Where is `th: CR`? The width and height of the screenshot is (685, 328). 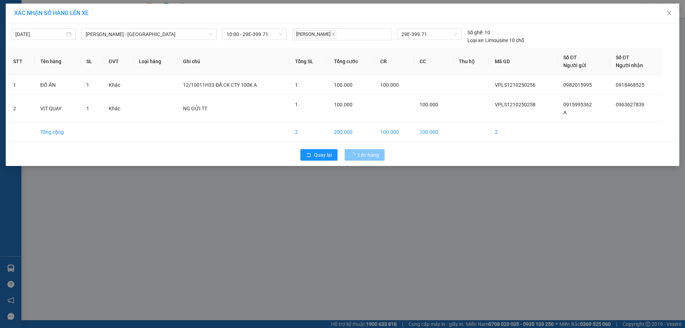
th: CR is located at coordinates (394, 61).